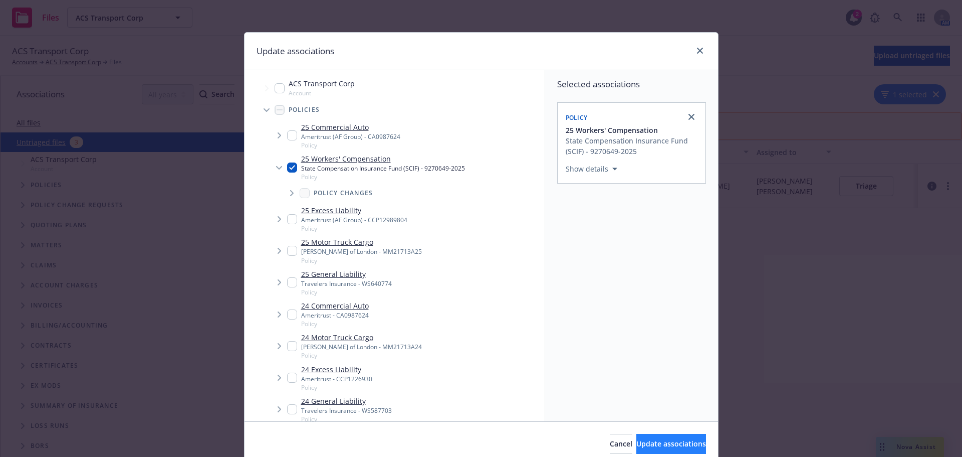 This screenshot has width=962, height=457. What do you see at coordinates (337, 369) in the screenshot?
I see `a: 24 Excess Liability` at bounding box center [337, 369].